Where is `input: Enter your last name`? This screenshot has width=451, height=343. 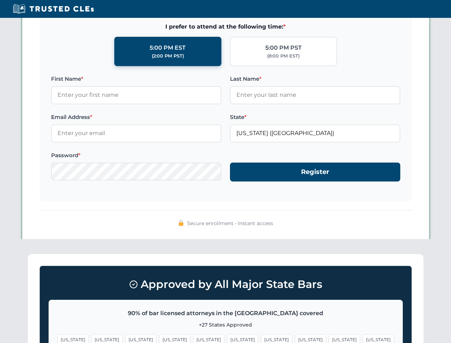
input: Enter your last name is located at coordinates (315, 95).